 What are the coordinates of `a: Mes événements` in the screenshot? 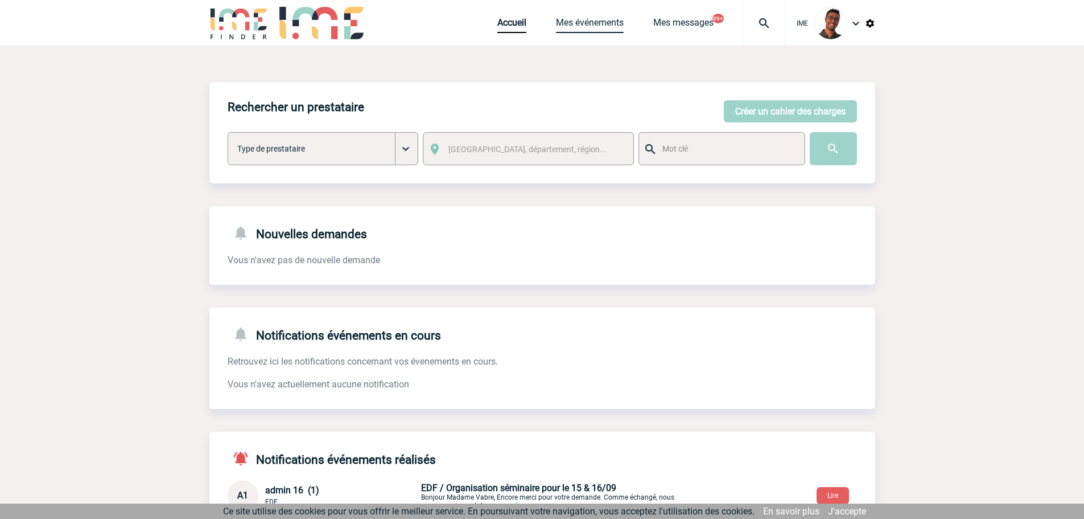 It's located at (590, 25).